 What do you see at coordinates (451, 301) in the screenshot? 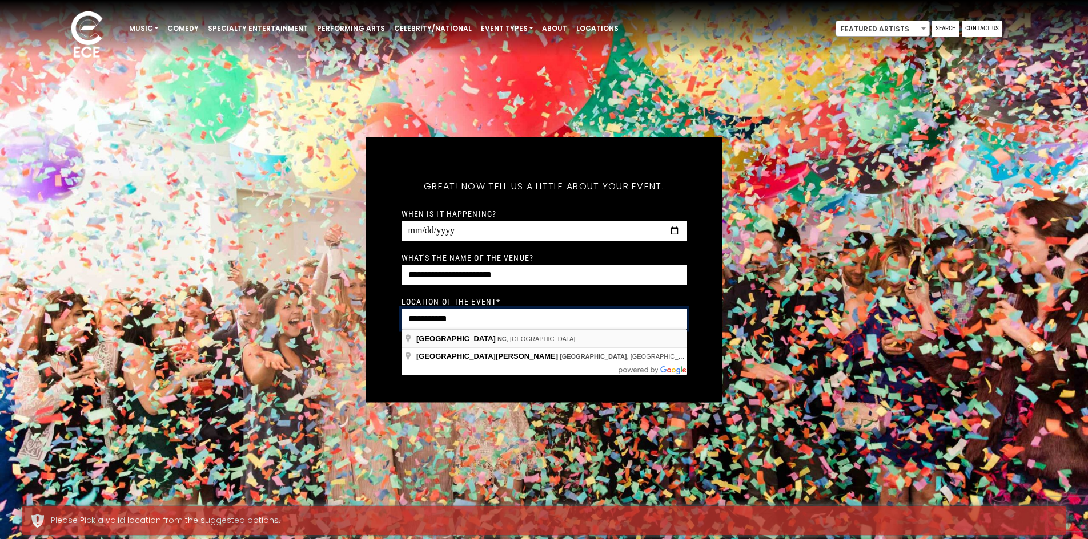
I see `label: Location of the event` at bounding box center [451, 301].